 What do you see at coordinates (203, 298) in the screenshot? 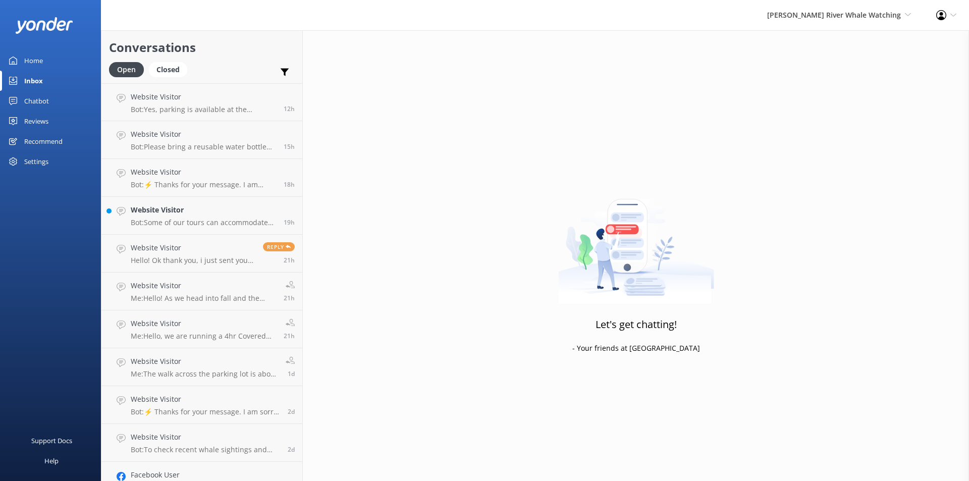
I see `p: Me: Hello! As we head into fall and the daylight hours get shorter we are no longer running an ev...` at bounding box center [203, 298].